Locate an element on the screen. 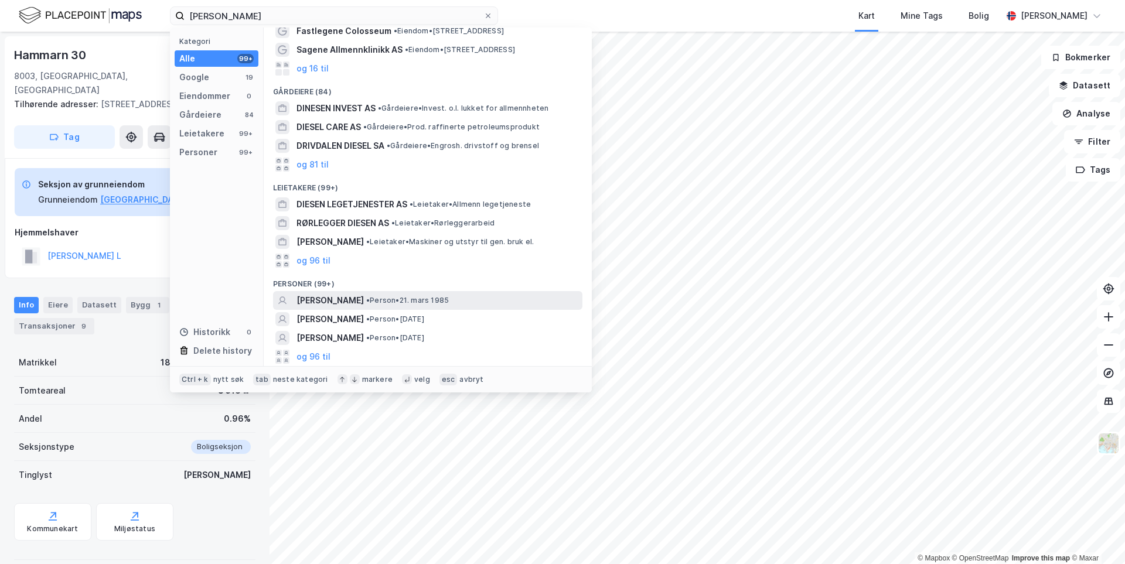 The width and height of the screenshot is (1125, 564). div: velg is located at coordinates (422, 380).